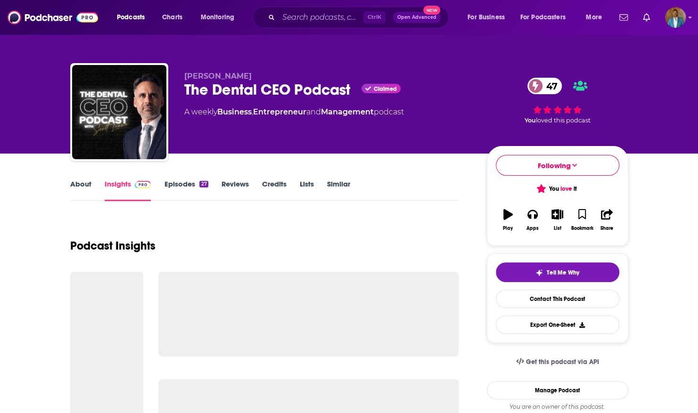 This screenshot has height=413, width=698. What do you see at coordinates (508, 229) in the screenshot?
I see `div: Play` at bounding box center [508, 229].